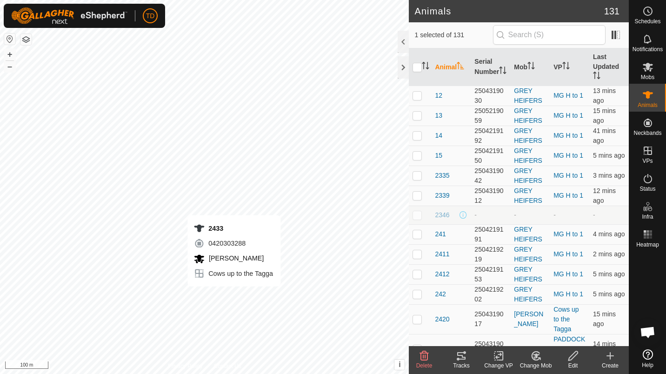 The width and height of the screenshot is (666, 374). I want to click on div: Change Mob, so click(536, 365).